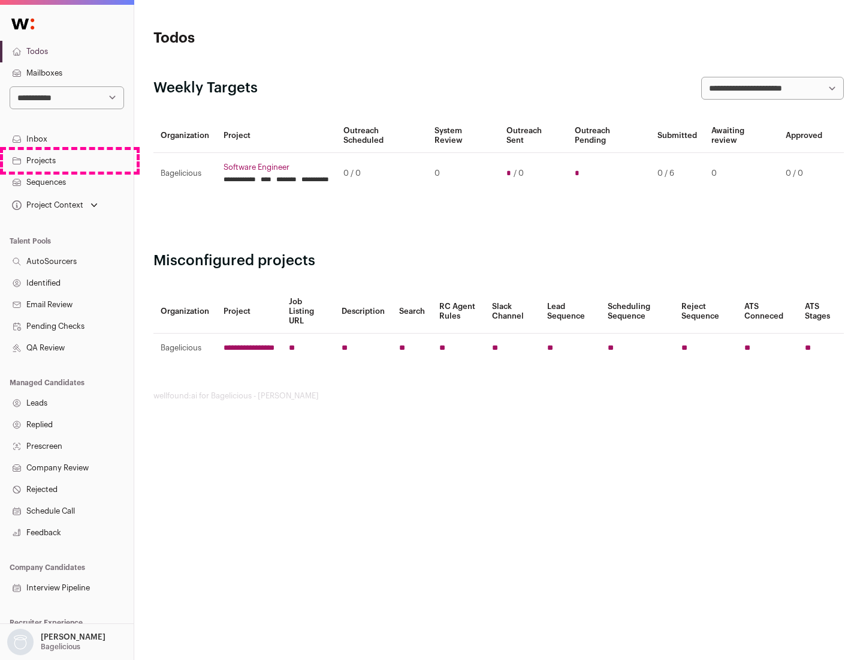 The image size is (863, 660). What do you see at coordinates (570, 311) in the screenshot?
I see `th: Lead Sequence` at bounding box center [570, 311].